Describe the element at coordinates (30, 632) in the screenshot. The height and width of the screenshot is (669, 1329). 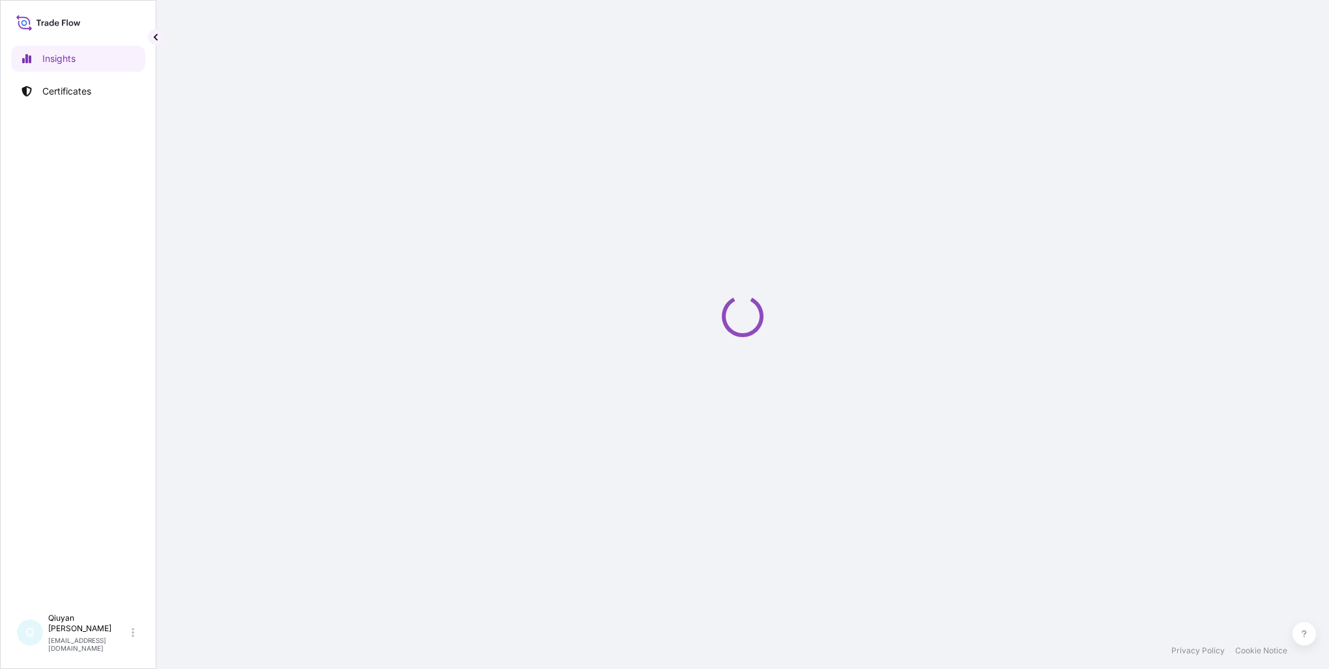
I see `span: Q` at that location.